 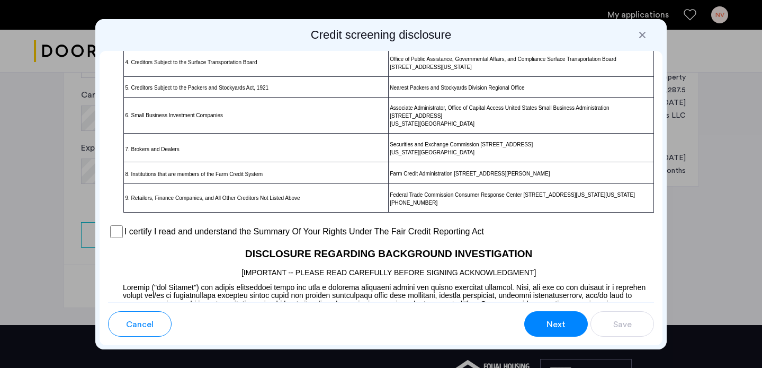 I want to click on p: 4. Creditors Subject to the Surface Transportation Board, so click(x=256, y=62).